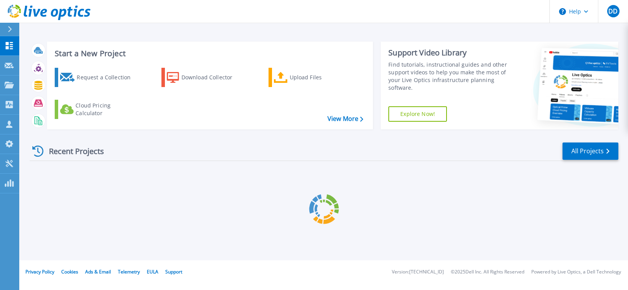  Describe the element at coordinates (311, 77) in the screenshot. I see `a: Upload Files` at that location.